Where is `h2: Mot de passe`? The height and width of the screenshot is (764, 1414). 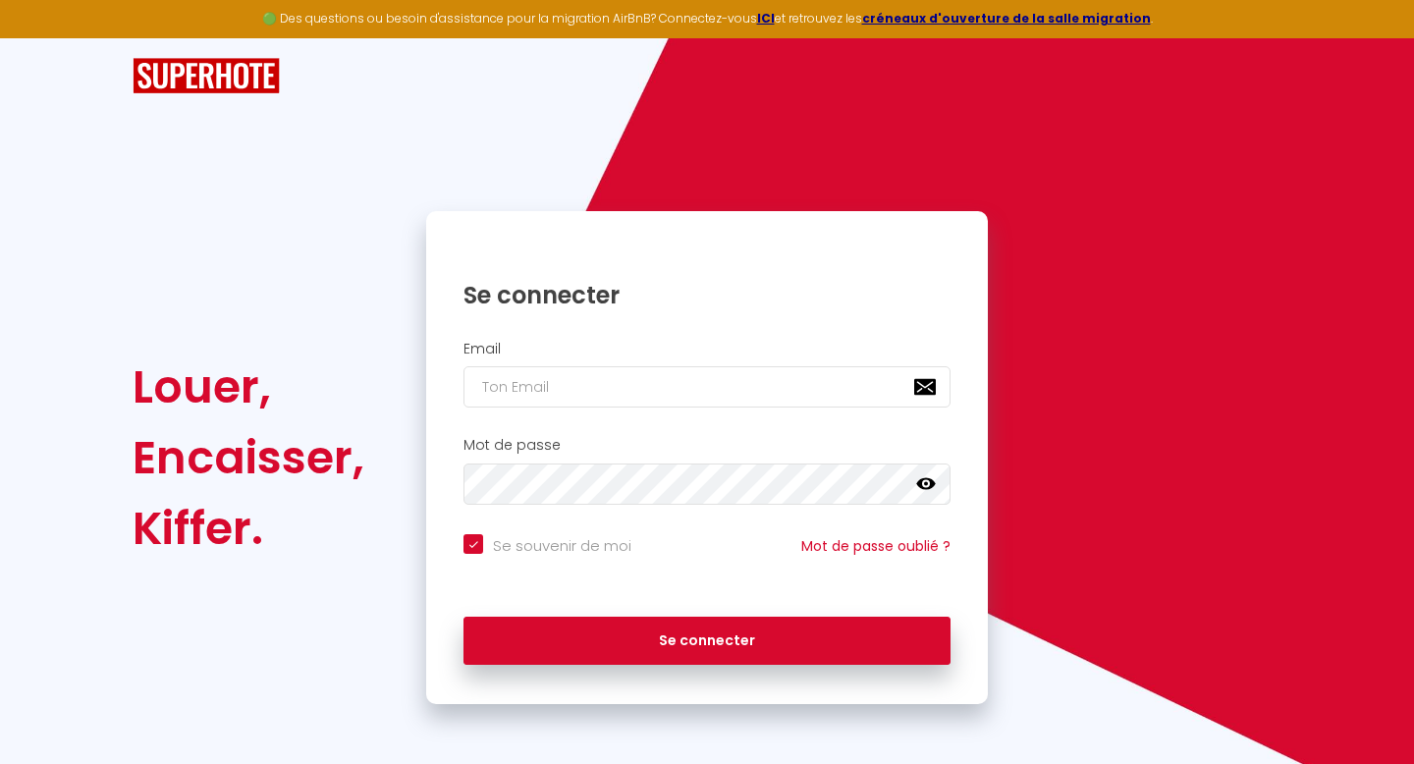 h2: Mot de passe is located at coordinates (707, 445).